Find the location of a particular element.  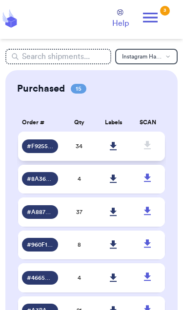

th: SCAN is located at coordinates (148, 122).